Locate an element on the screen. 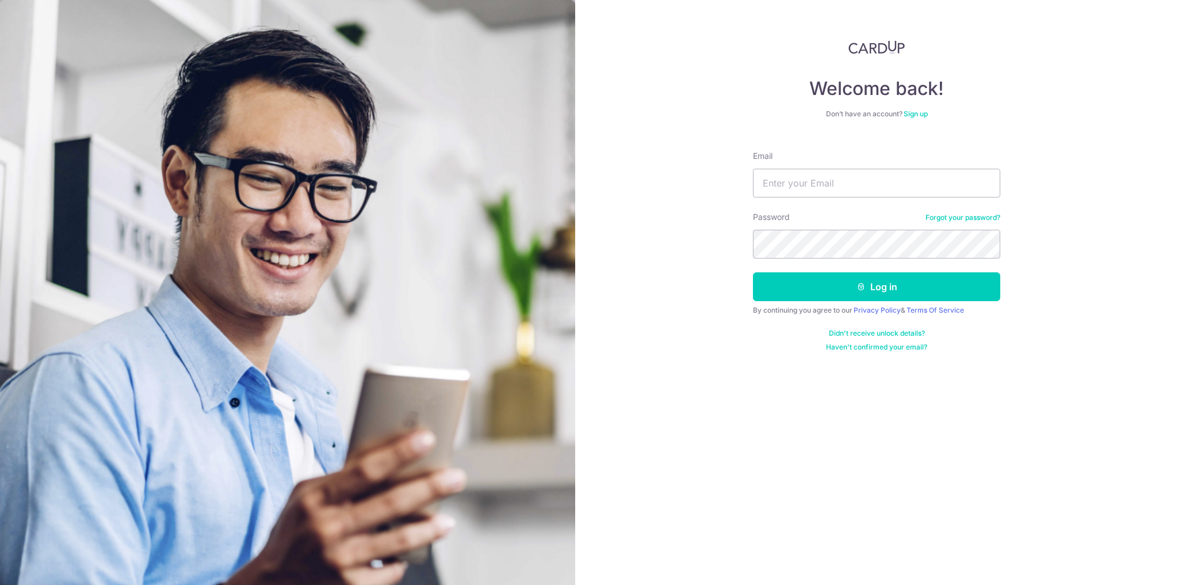 The height and width of the screenshot is (585, 1178). a: Sign up is located at coordinates (916, 113).